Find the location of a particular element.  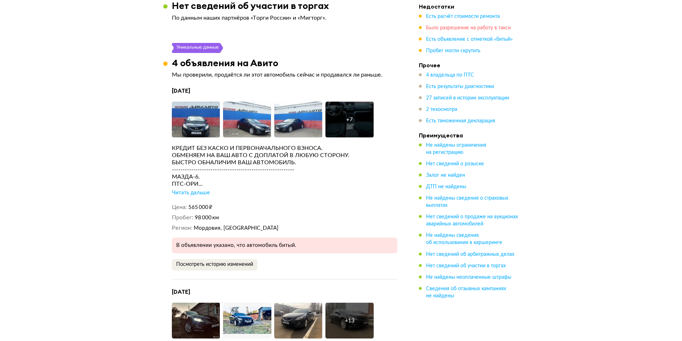

span: Залог не найден is located at coordinates (446, 176).